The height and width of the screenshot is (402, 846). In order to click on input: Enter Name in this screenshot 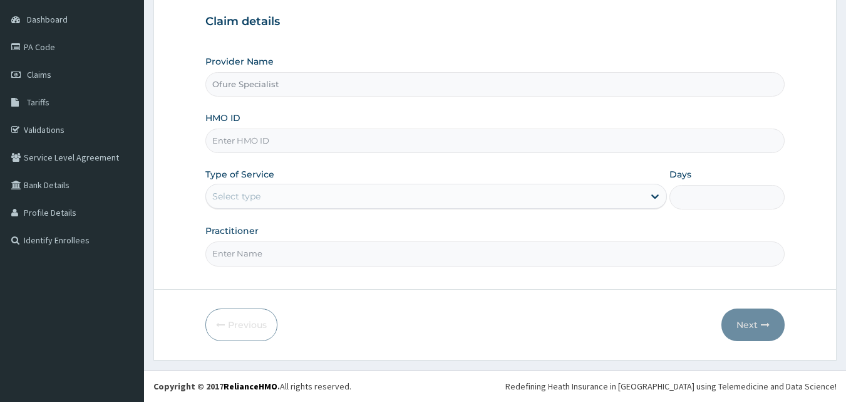, I will do `click(495, 253)`.